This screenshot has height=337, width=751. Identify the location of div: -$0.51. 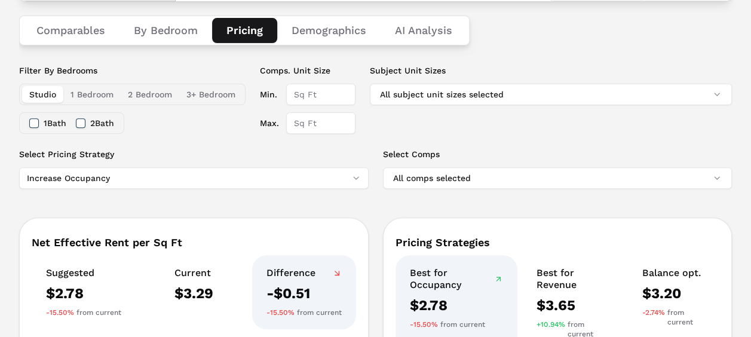
(304, 293).